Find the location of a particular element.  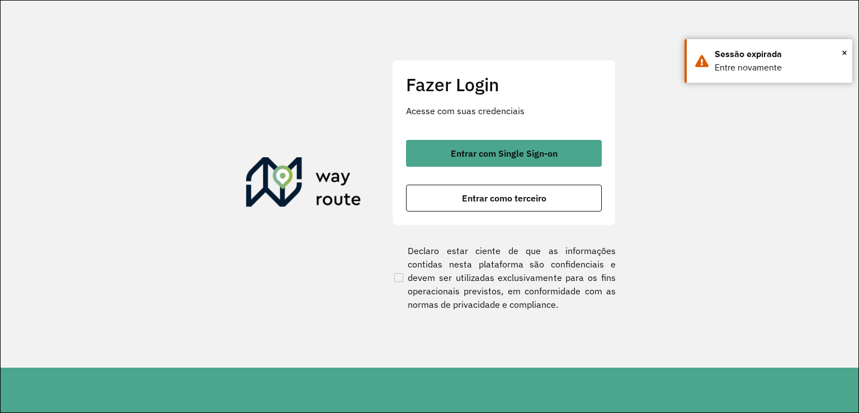

p: Acesse com suas credenciais is located at coordinates (504, 111).